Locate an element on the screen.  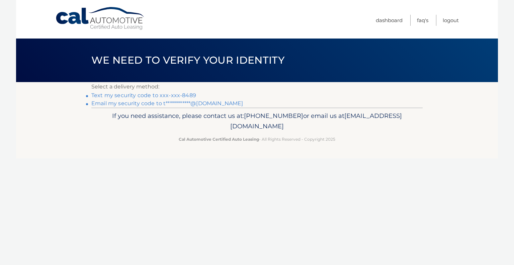
span: We need to verify your identity is located at coordinates (188, 60).